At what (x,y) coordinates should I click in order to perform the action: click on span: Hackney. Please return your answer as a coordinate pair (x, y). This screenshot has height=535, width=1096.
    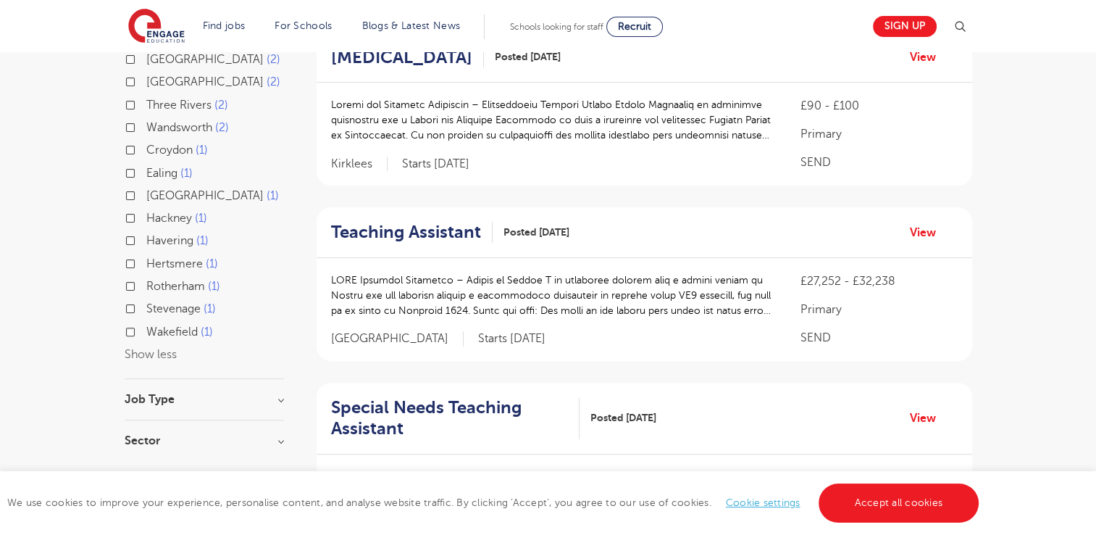
    Looking at the image, I should click on (169, 218).